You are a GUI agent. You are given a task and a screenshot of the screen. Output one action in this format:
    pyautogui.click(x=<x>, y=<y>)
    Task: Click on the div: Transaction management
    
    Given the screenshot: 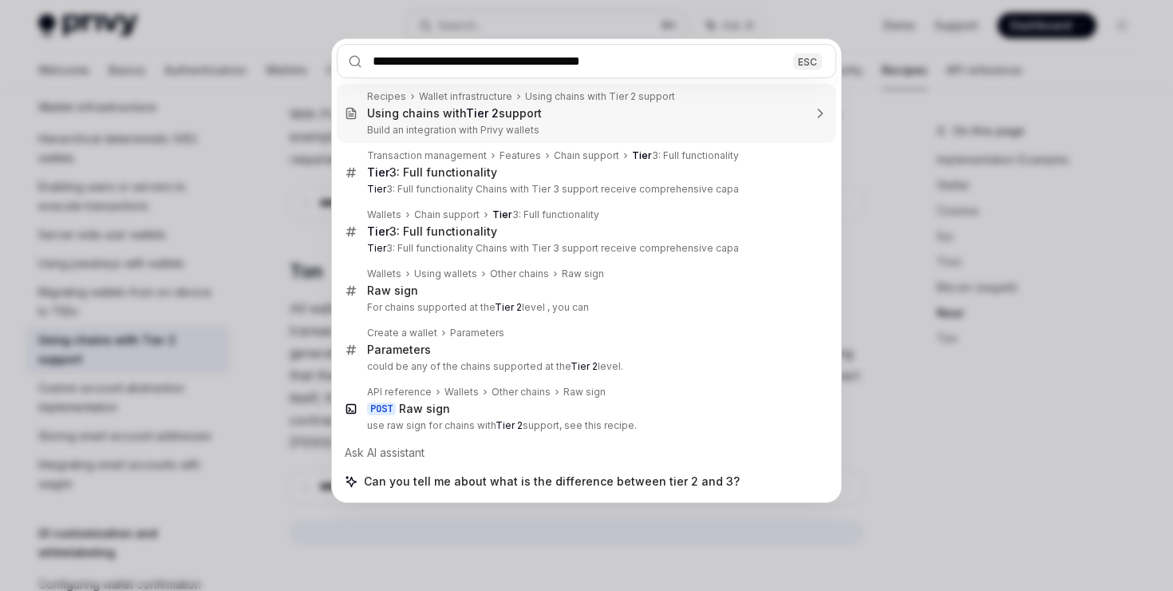 What is the action you would take?
    pyautogui.click(x=427, y=156)
    